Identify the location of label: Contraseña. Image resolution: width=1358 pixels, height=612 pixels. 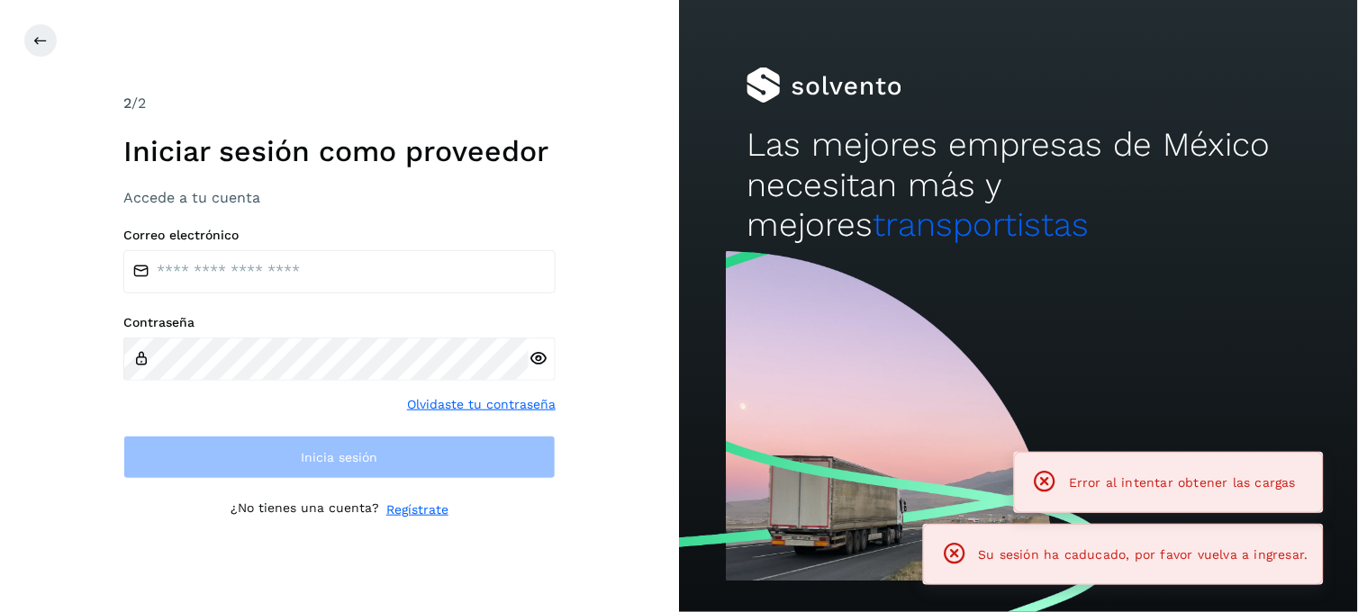
(339, 322).